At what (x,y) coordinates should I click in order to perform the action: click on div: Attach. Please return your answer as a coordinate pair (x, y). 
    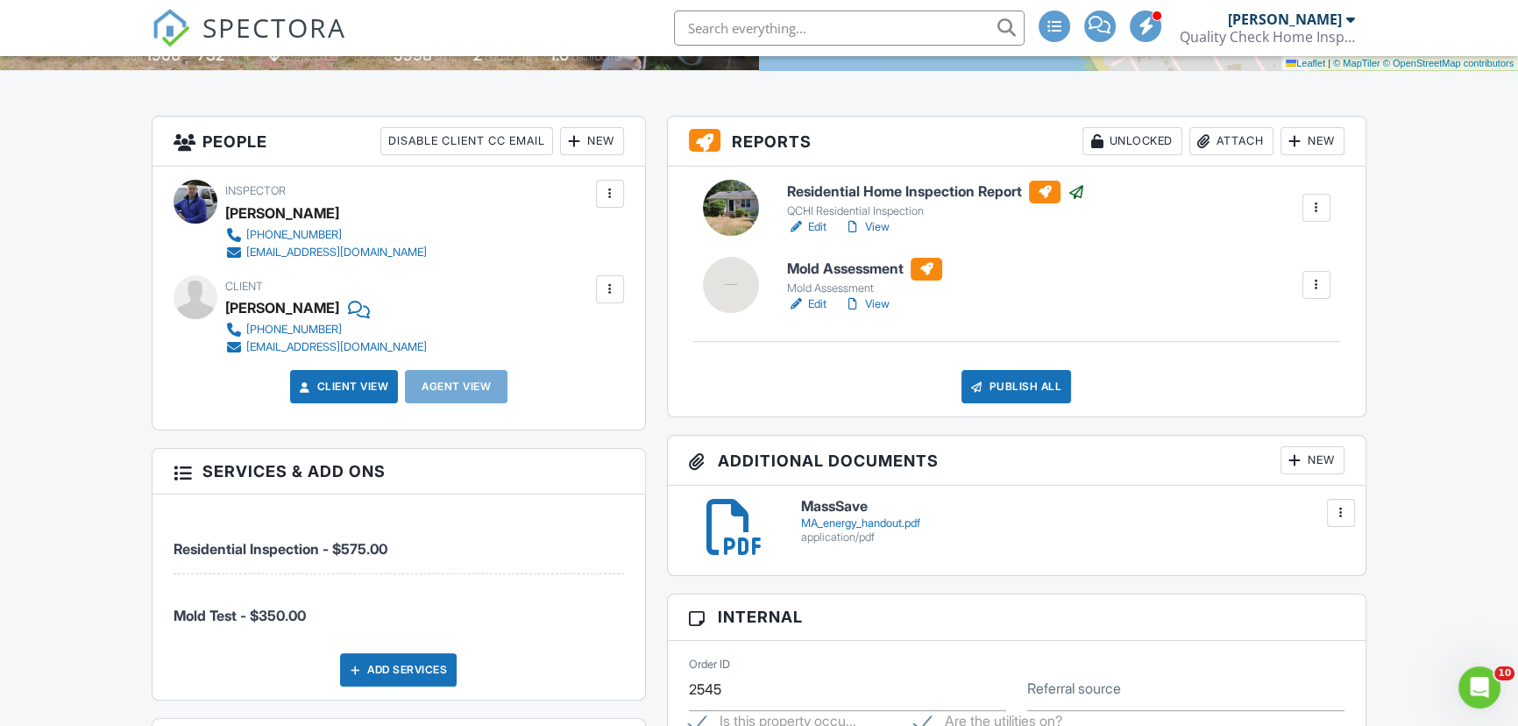
    Looking at the image, I should click on (1231, 141).